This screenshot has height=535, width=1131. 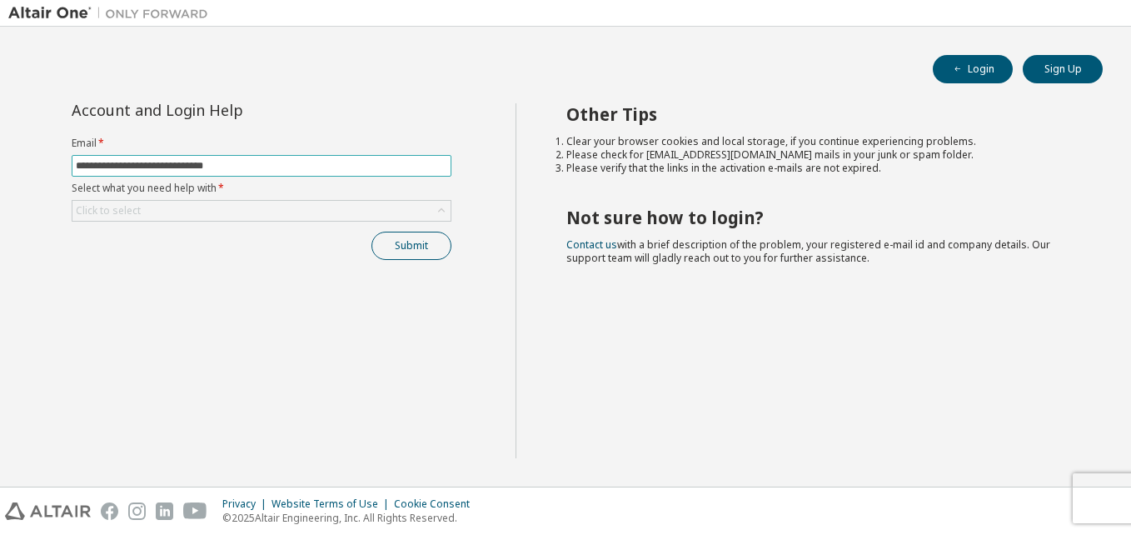 What do you see at coordinates (109, 511) in the screenshot?
I see `img: facebook.svg` at bounding box center [109, 511].